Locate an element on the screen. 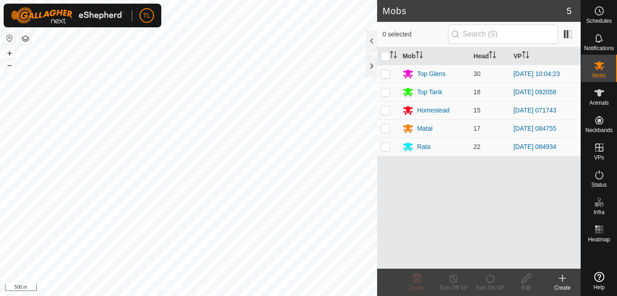  th: Head is located at coordinates (490, 56).